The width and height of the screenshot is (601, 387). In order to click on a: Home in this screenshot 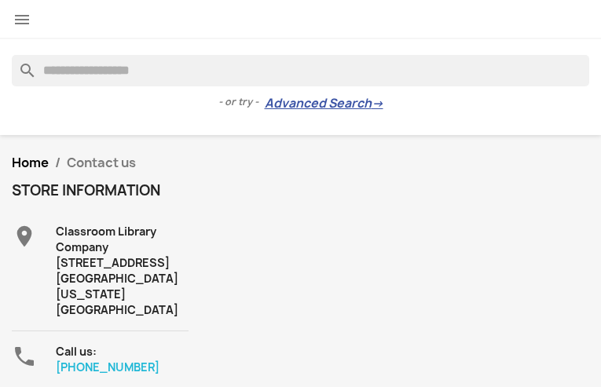, I will do `click(30, 163)`.